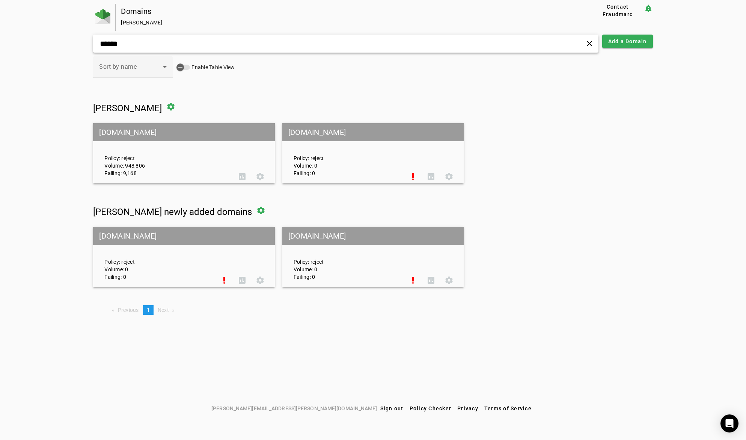 The height and width of the screenshot is (440, 746). I want to click on img: Fraudmarc Logo, so click(103, 17).